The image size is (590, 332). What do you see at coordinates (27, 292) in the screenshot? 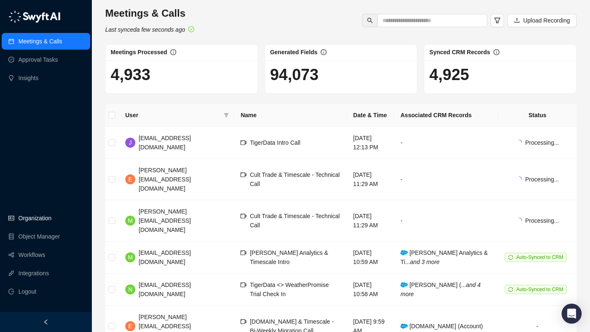
I see `span: Logout` at bounding box center [27, 292].